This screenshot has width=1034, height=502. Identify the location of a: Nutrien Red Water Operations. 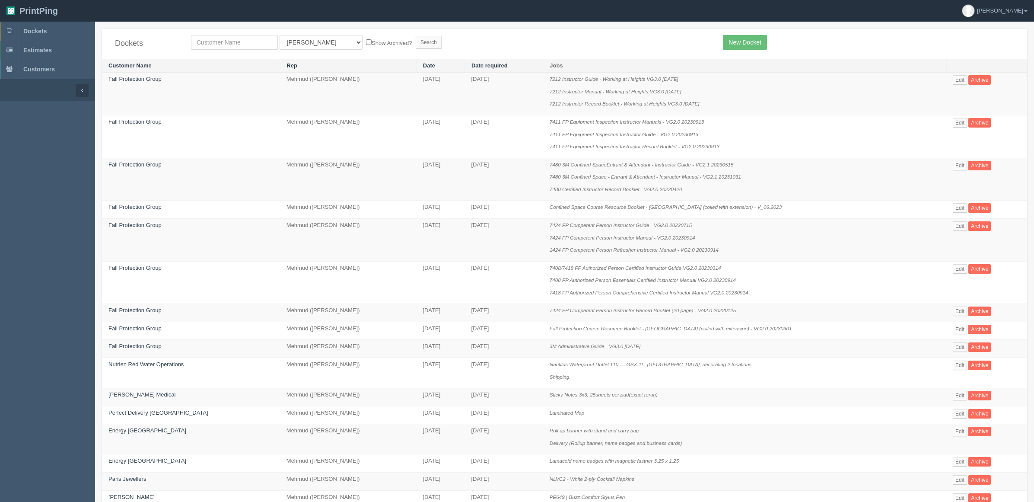
(146, 364).